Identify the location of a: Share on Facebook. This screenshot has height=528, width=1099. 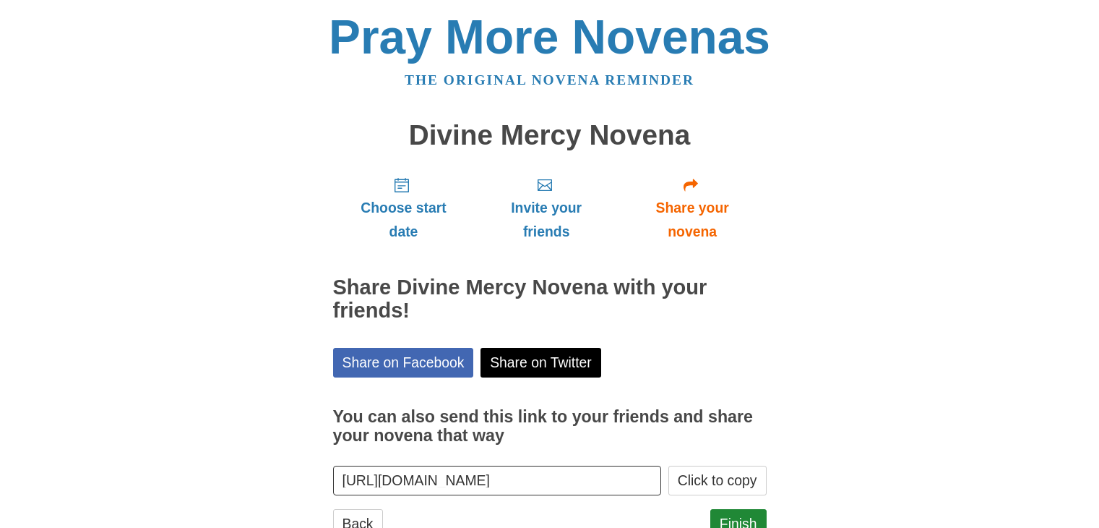
(403, 362).